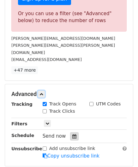 The height and width of the screenshot is (167, 138). I want to click on label: Track Clicks, so click(62, 111).